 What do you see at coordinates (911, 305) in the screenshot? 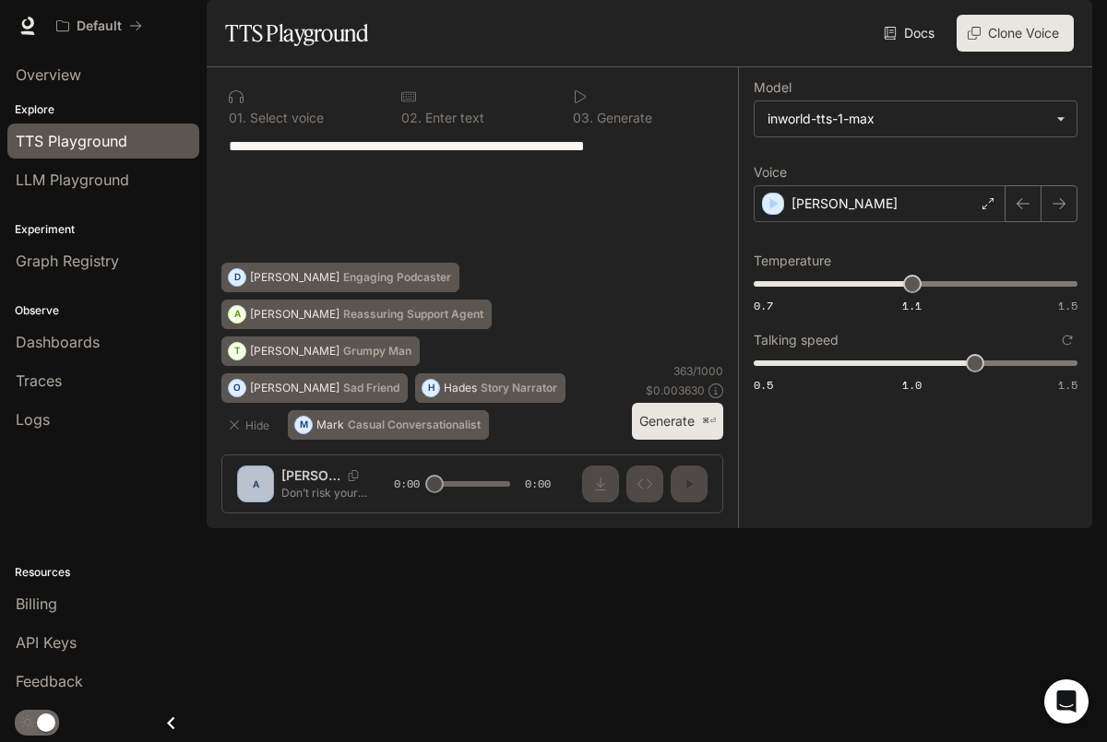
I see `span: 1.1` at bounding box center [911, 305].